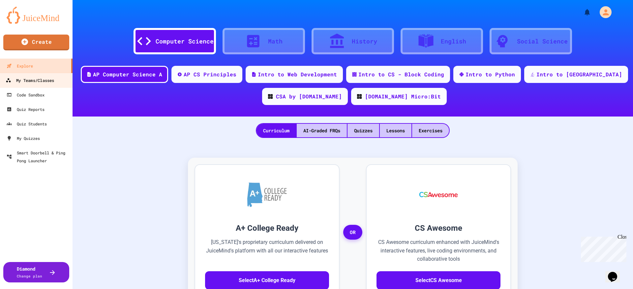 Image resolution: width=633 pixels, height=289 pixels. Describe the element at coordinates (36, 272) in the screenshot. I see `a: DiamondChange plan` at that location.